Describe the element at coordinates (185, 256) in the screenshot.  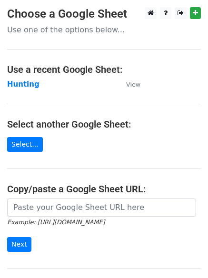
I see `div: Chat Widget` at that location.